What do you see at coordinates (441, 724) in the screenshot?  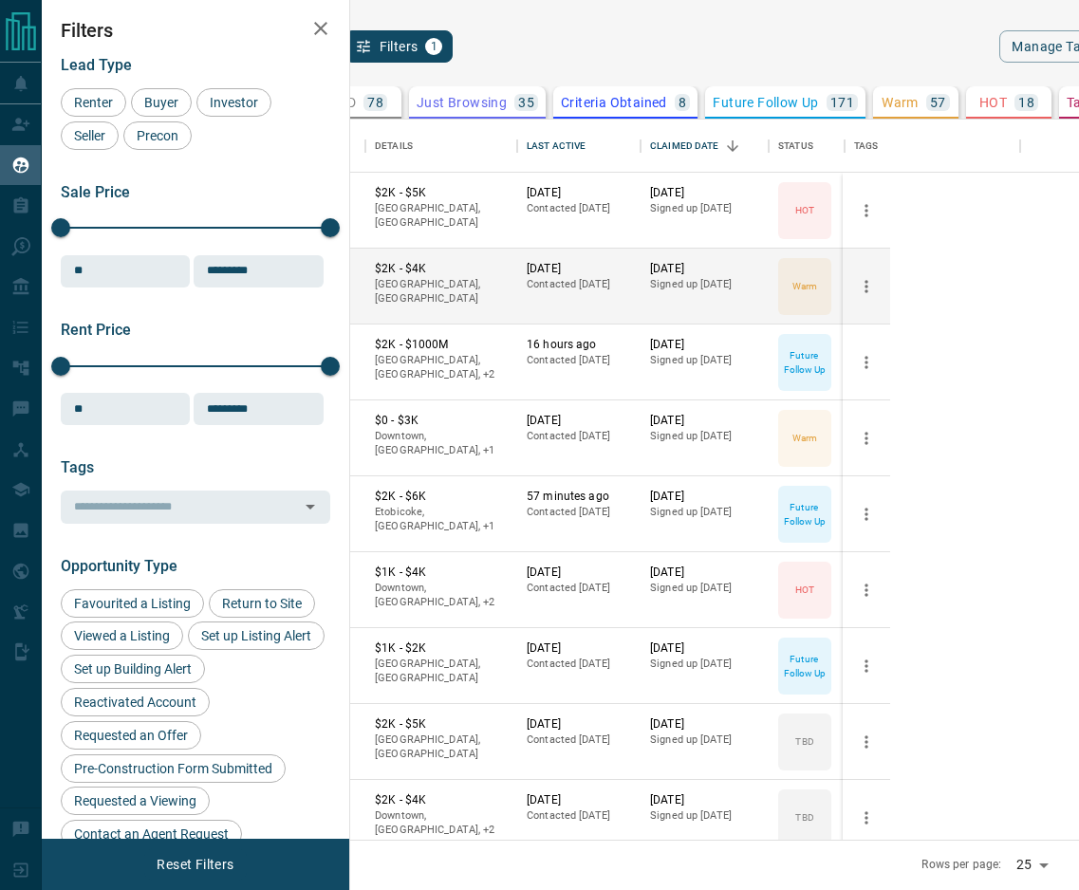 I see `p: $2K - $5K` at bounding box center [441, 724].